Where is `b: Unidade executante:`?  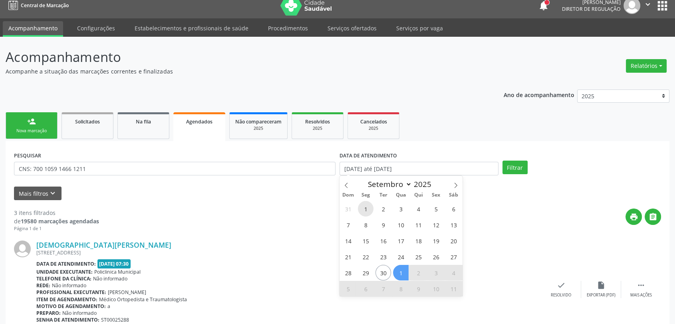
b: Unidade executante: is located at coordinates (64, 271).